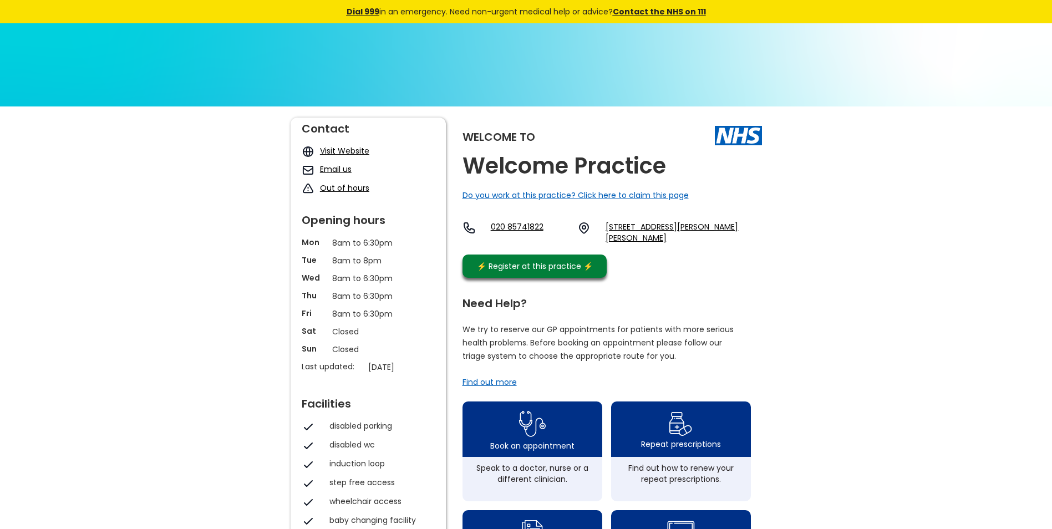 The image size is (1052, 529). I want to click on p: Thu, so click(314, 296).